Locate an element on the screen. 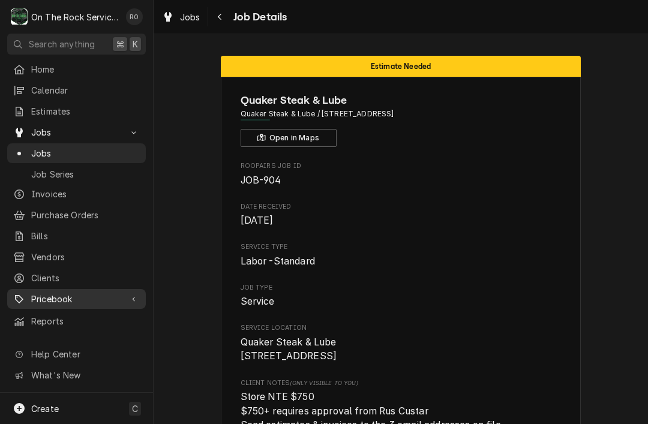 The height and width of the screenshot is (424, 648). a: Estimates is located at coordinates (76, 111).